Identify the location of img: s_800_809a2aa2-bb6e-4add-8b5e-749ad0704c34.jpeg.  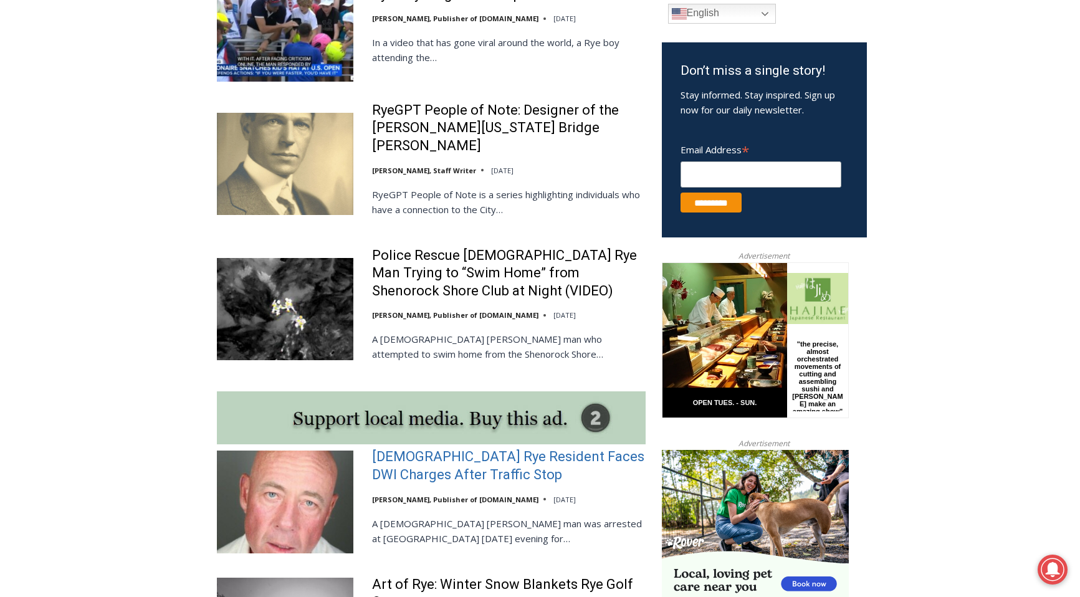
(339, 29).